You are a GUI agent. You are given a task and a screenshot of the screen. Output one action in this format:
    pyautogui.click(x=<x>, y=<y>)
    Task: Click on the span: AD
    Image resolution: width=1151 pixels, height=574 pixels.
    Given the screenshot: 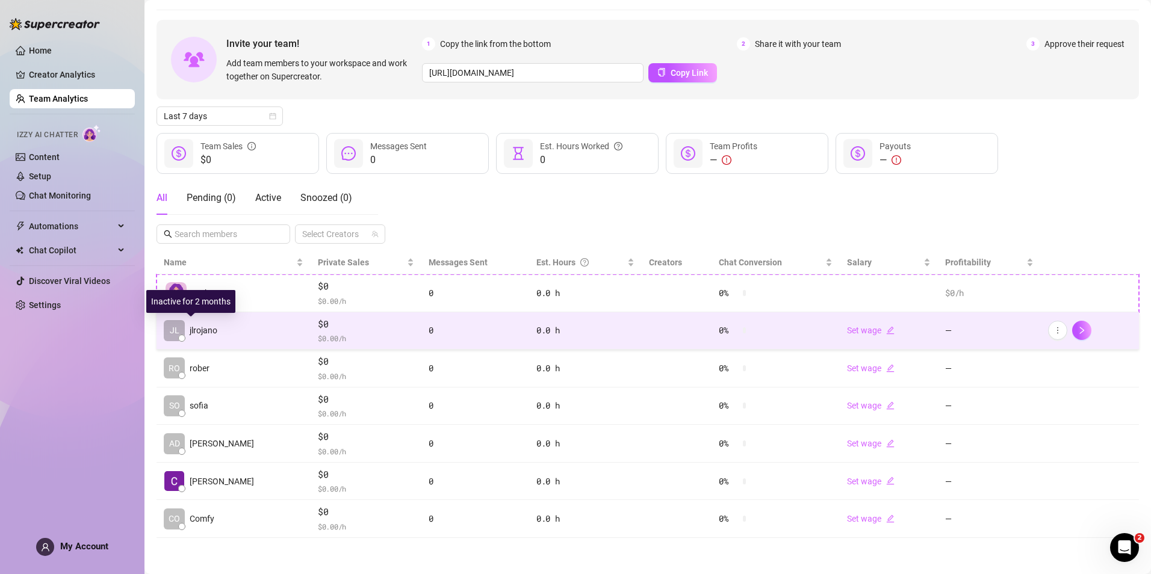 What is the action you would take?
    pyautogui.click(x=175, y=444)
    